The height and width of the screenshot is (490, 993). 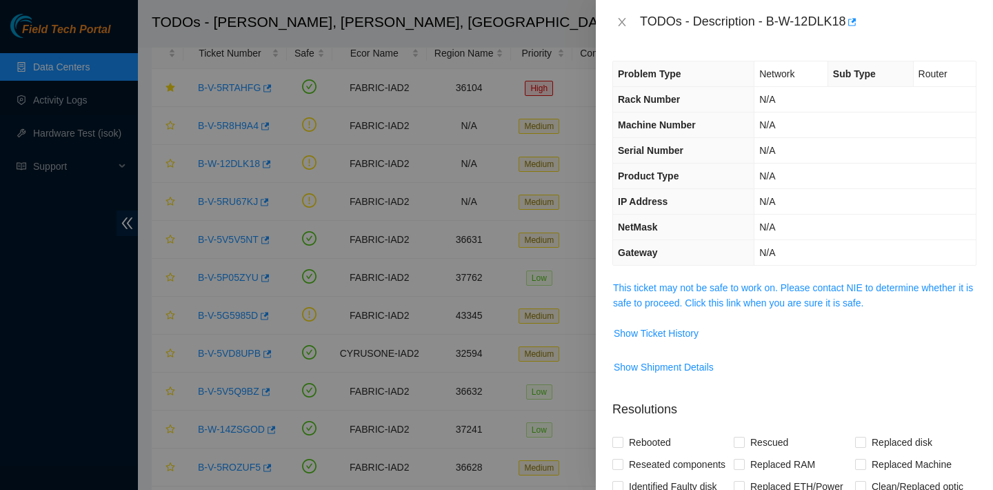 What do you see at coordinates (638, 227) in the screenshot?
I see `span: NetMask` at bounding box center [638, 227].